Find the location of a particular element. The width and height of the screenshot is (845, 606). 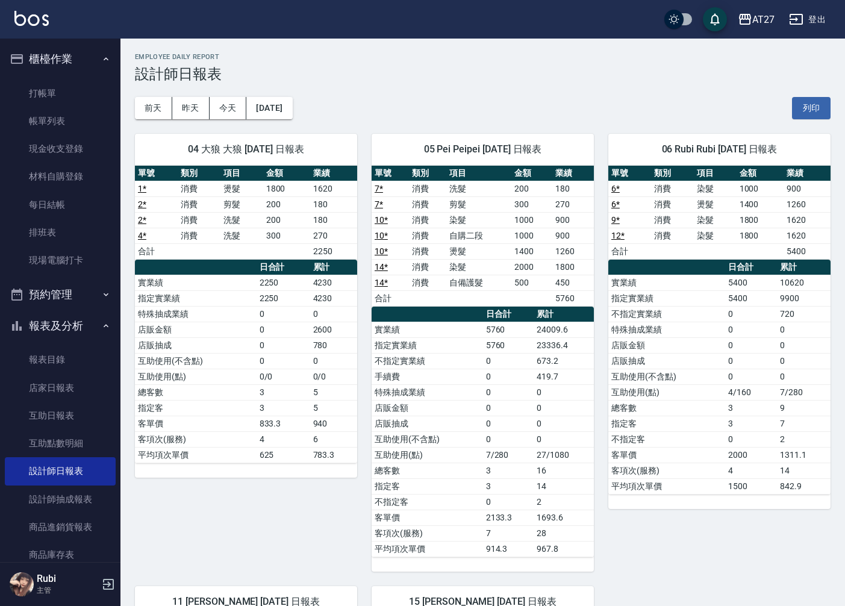

td: 染髮 is located at coordinates (715, 220).